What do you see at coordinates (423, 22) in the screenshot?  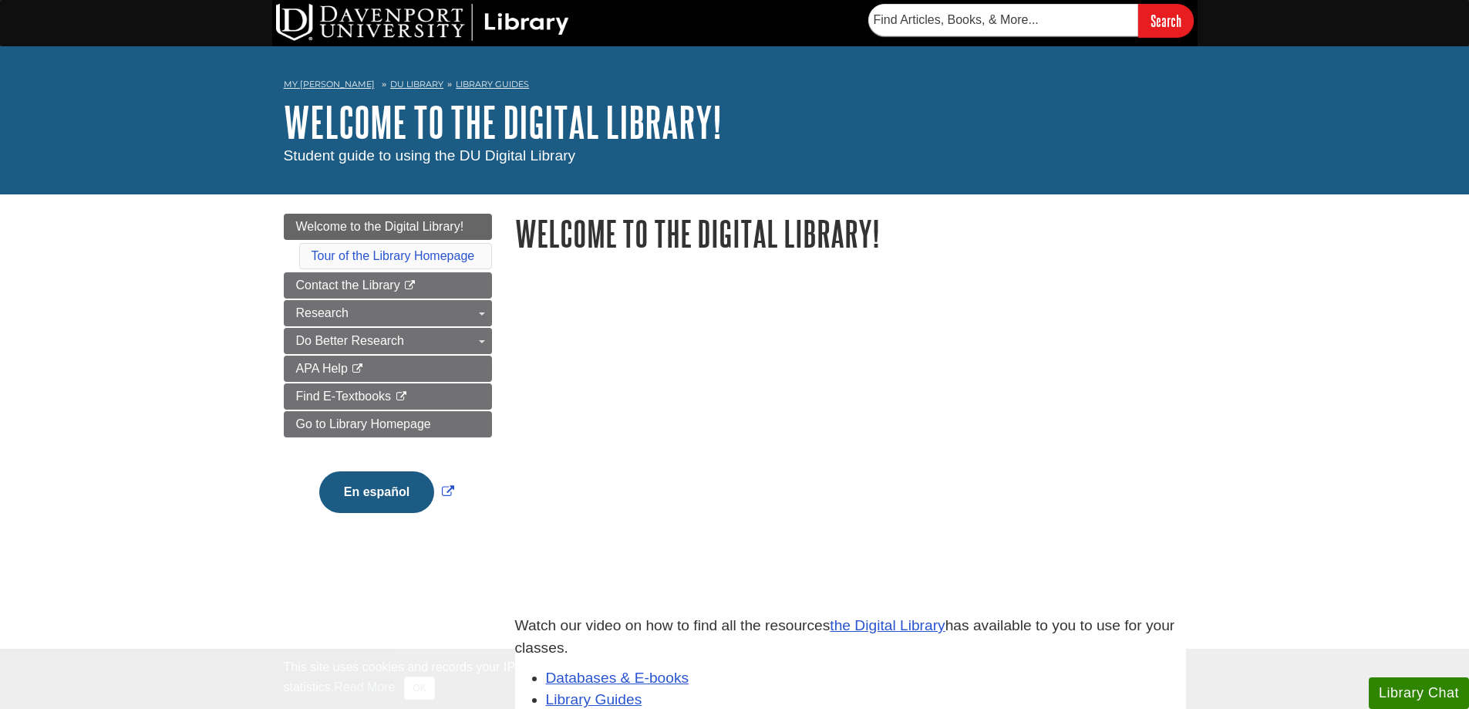 I see `img: DU Library` at bounding box center [423, 22].